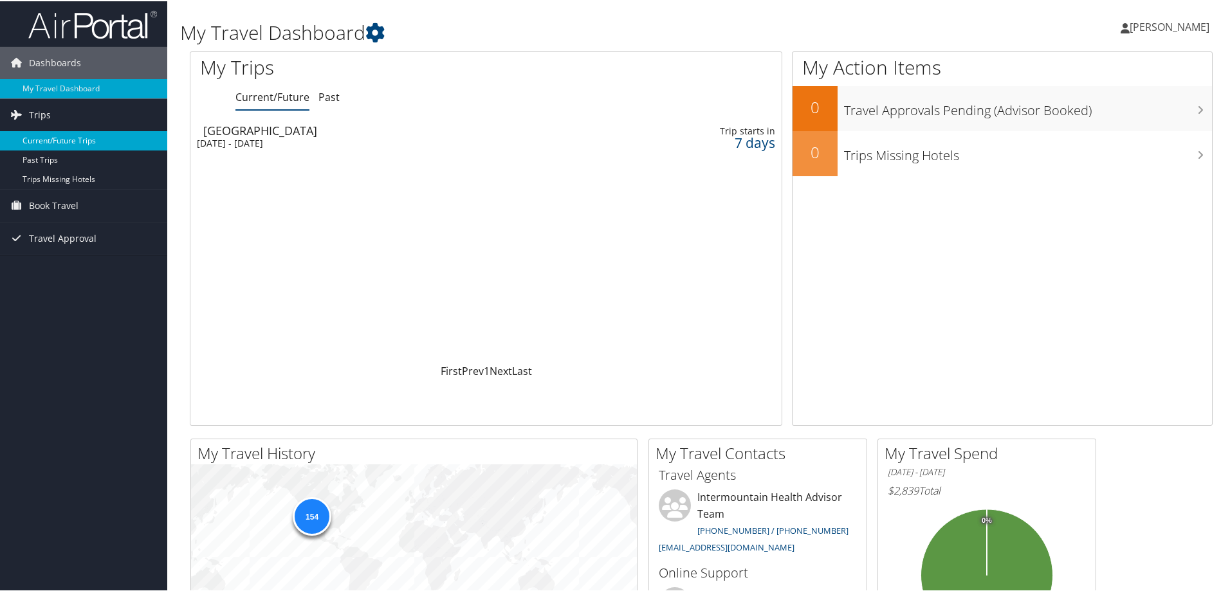 This screenshot has width=1230, height=591. Describe the element at coordinates (1002, 66) in the screenshot. I see `h1: My Action Items` at that location.